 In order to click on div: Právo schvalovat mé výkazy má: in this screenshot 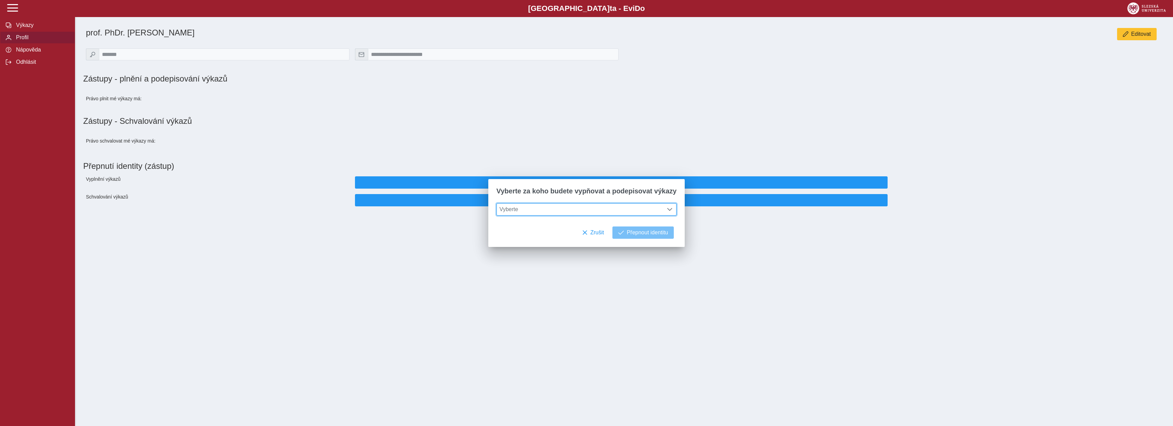, I will do `click(218, 141)`.